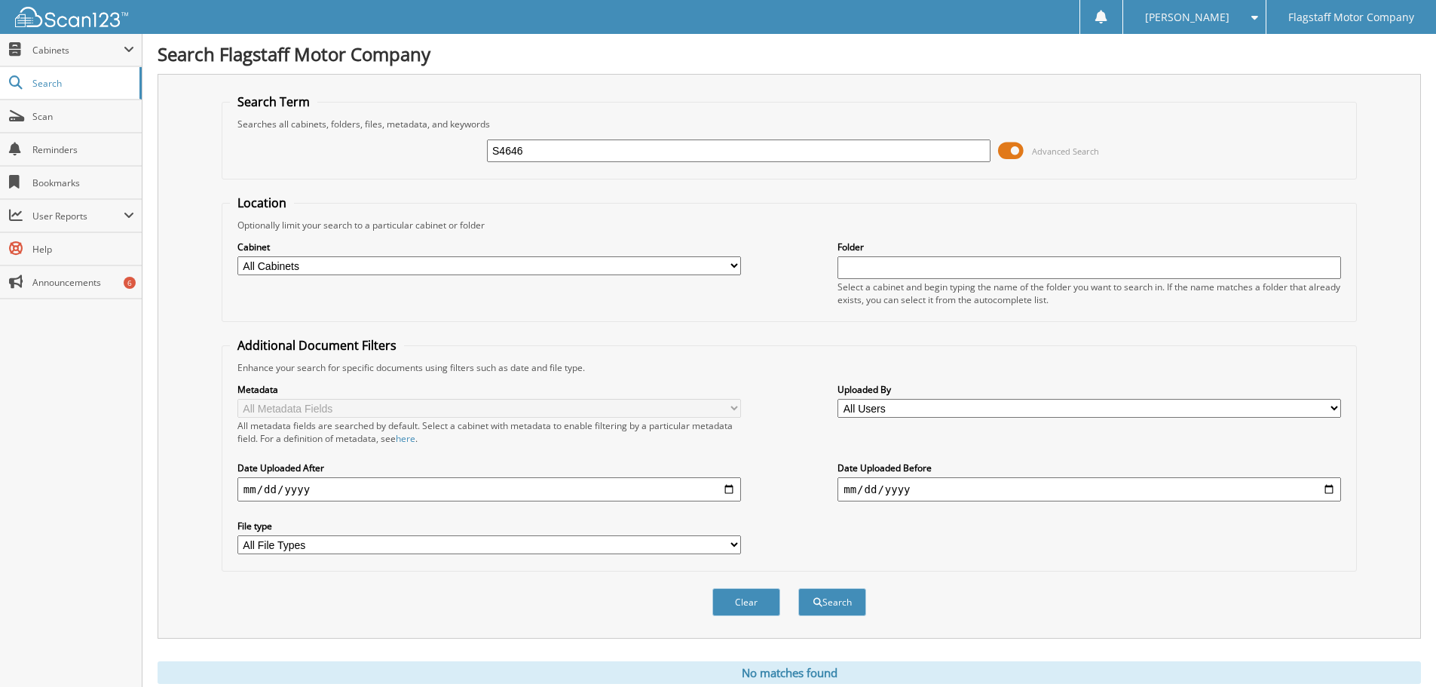  What do you see at coordinates (317, 345) in the screenshot?
I see `legend: Additional Document Filters` at bounding box center [317, 345].